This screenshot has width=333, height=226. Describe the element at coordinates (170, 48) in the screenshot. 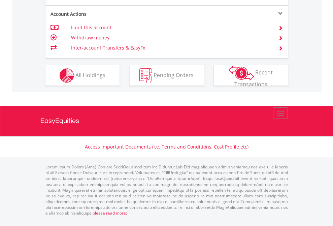

I see `td: Inter-account Transfers & EasyFx` at that location.